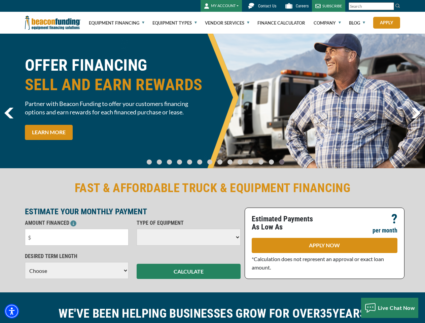 The image size is (425, 323). What do you see at coordinates (302, 6) in the screenshot?
I see `span: Careers` at bounding box center [302, 6].